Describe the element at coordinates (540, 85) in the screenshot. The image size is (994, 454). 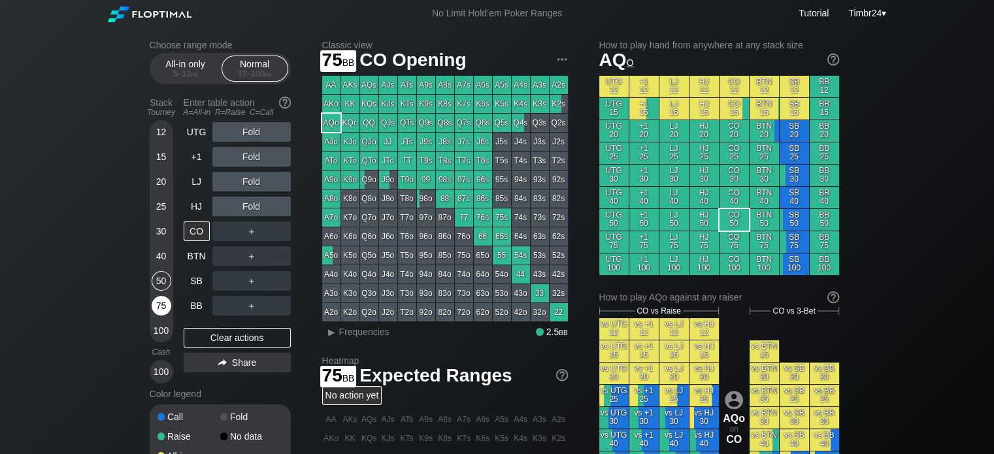
I see `div: A3s` at that location.